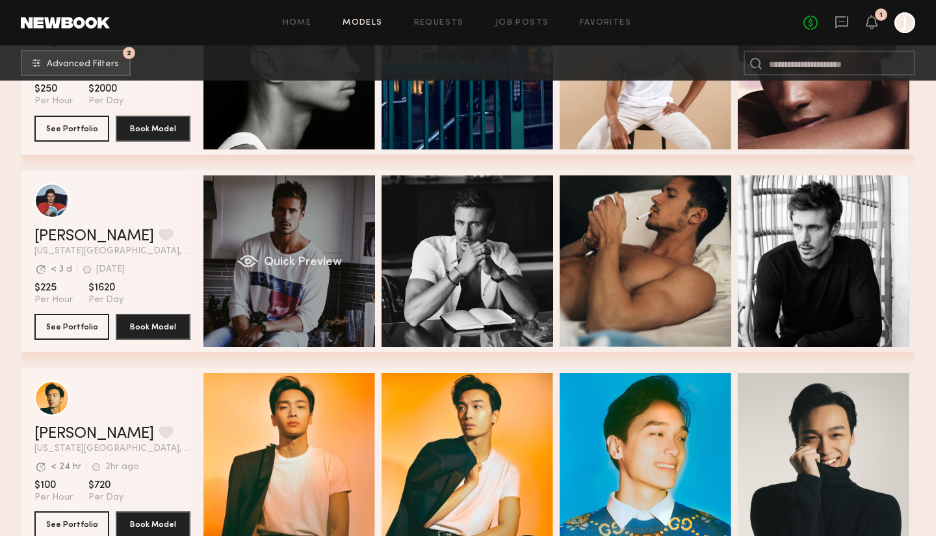 This screenshot has height=536, width=936. What do you see at coordinates (904, 23) in the screenshot?
I see `a: J` at bounding box center [904, 23].